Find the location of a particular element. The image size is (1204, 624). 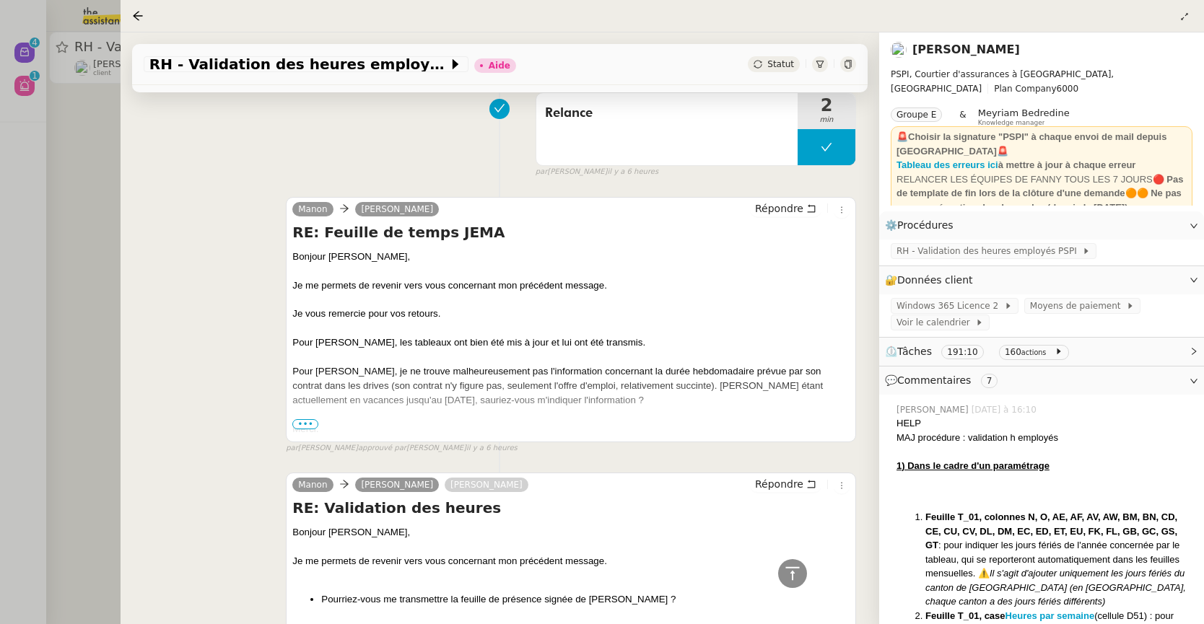

div: MAJ procédure : validation h employés is located at coordinates (1044, 438).